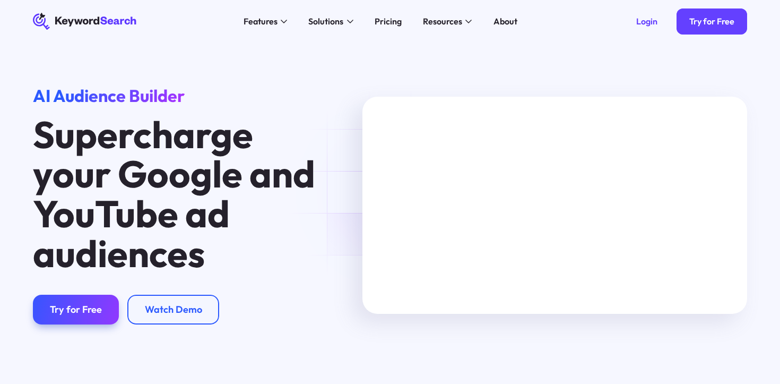 The image size is (780, 384). What do you see at coordinates (261, 21) in the screenshot?
I see `div: Features` at bounding box center [261, 21].